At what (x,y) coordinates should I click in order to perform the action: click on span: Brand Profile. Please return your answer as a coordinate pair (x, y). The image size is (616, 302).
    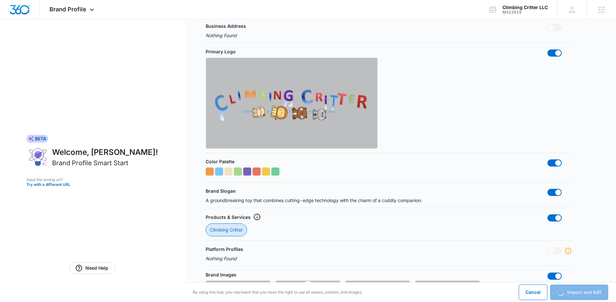
    Looking at the image, I should click on (68, 9).